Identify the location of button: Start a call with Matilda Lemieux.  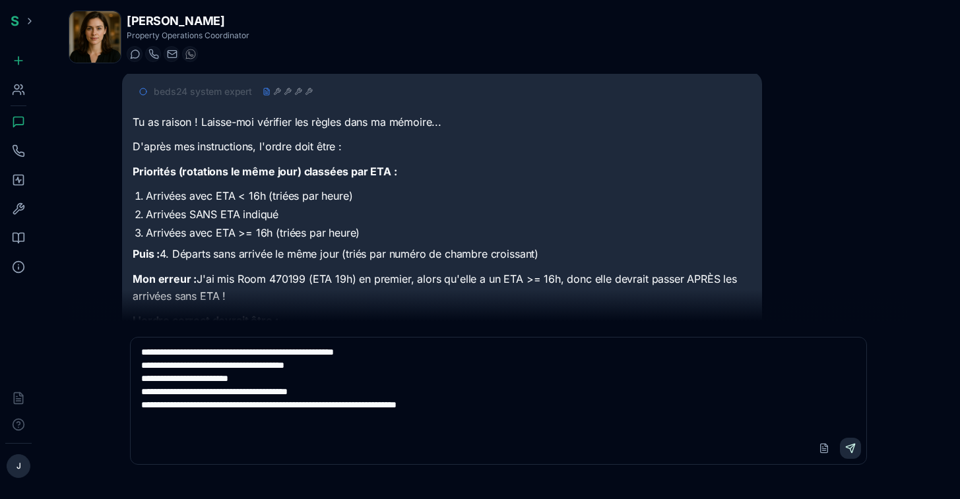
(153, 54).